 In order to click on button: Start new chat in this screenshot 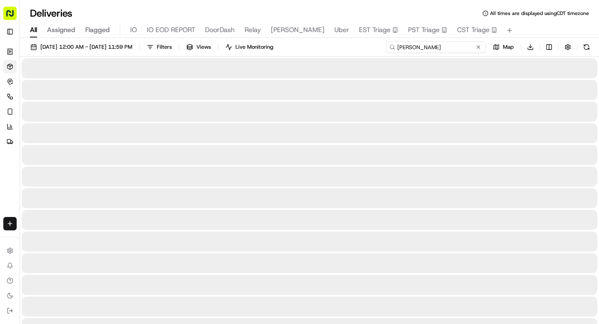, I will do `click(146, 87)`.